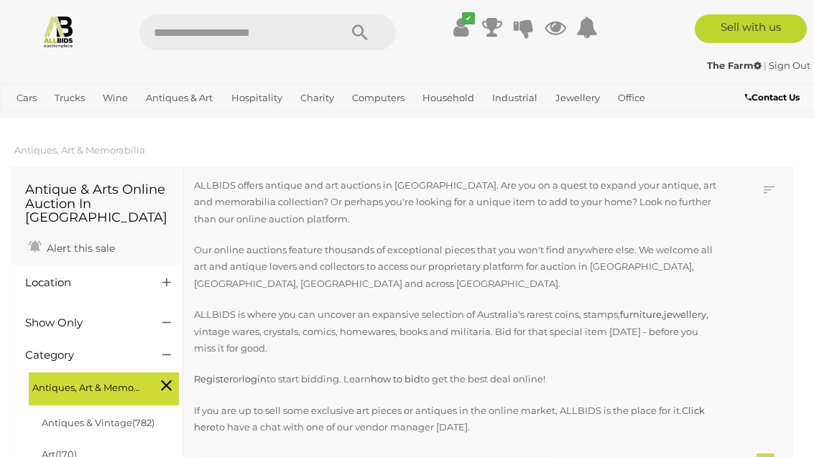 The image size is (814, 457). I want to click on a: Office, so click(631, 98).